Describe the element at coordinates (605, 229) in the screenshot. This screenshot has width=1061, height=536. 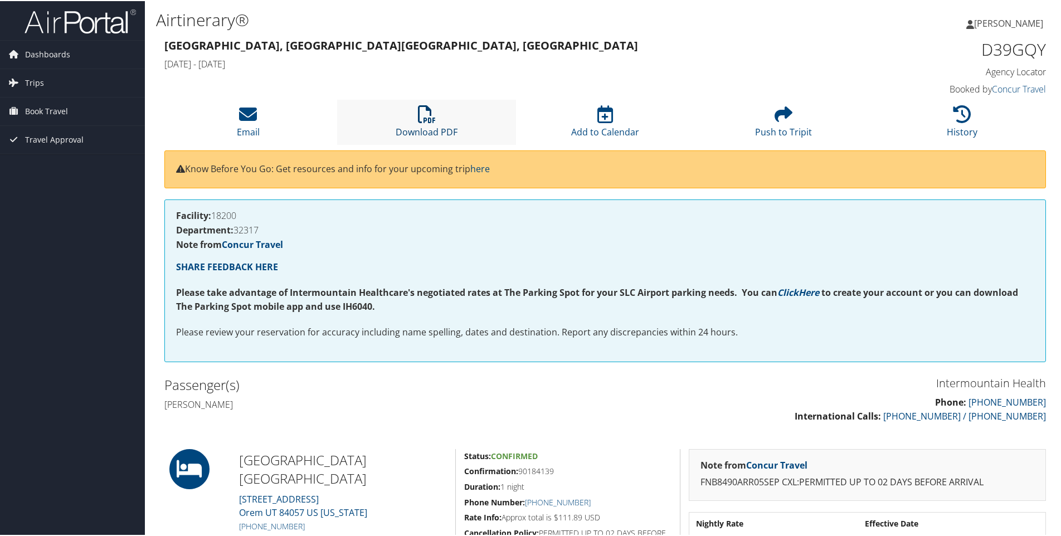
I see `h4: 32317` at that location.